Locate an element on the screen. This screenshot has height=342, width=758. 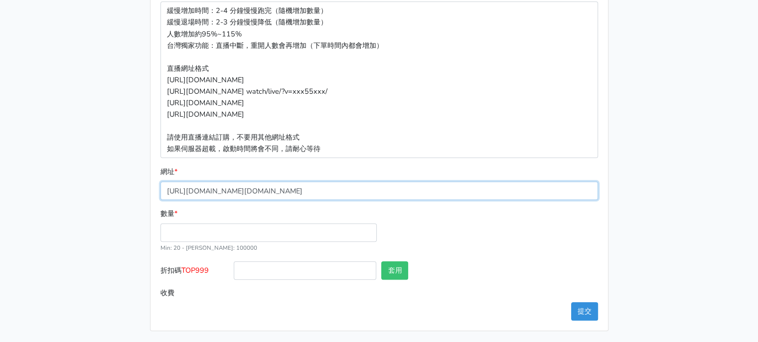
p: 緩慢增加時間：2-4 分鐘慢慢跑完（隨機增加數量） 緩慢退場時間：2-3 分鐘慢慢降低（隨機增加數量） 人數增加約95%~115% 台灣獨家功能：直播中斷，重開人數會再增加（下單時間內都會增加）... is located at coordinates (379, 80).